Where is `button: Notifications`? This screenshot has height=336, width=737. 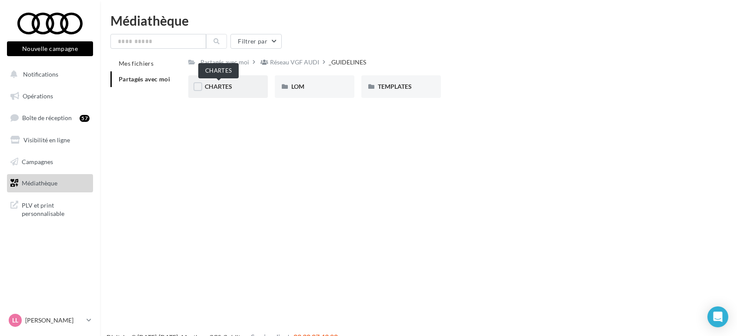
button: Notifications is located at coordinates (48, 74).